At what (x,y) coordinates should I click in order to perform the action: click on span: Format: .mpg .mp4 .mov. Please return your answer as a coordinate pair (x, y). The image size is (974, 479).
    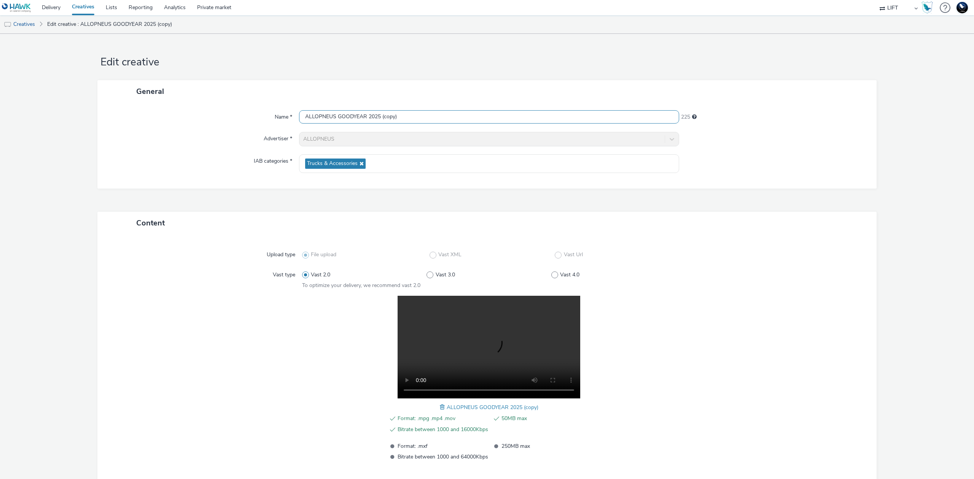
    Looking at the image, I should click on (443, 419).